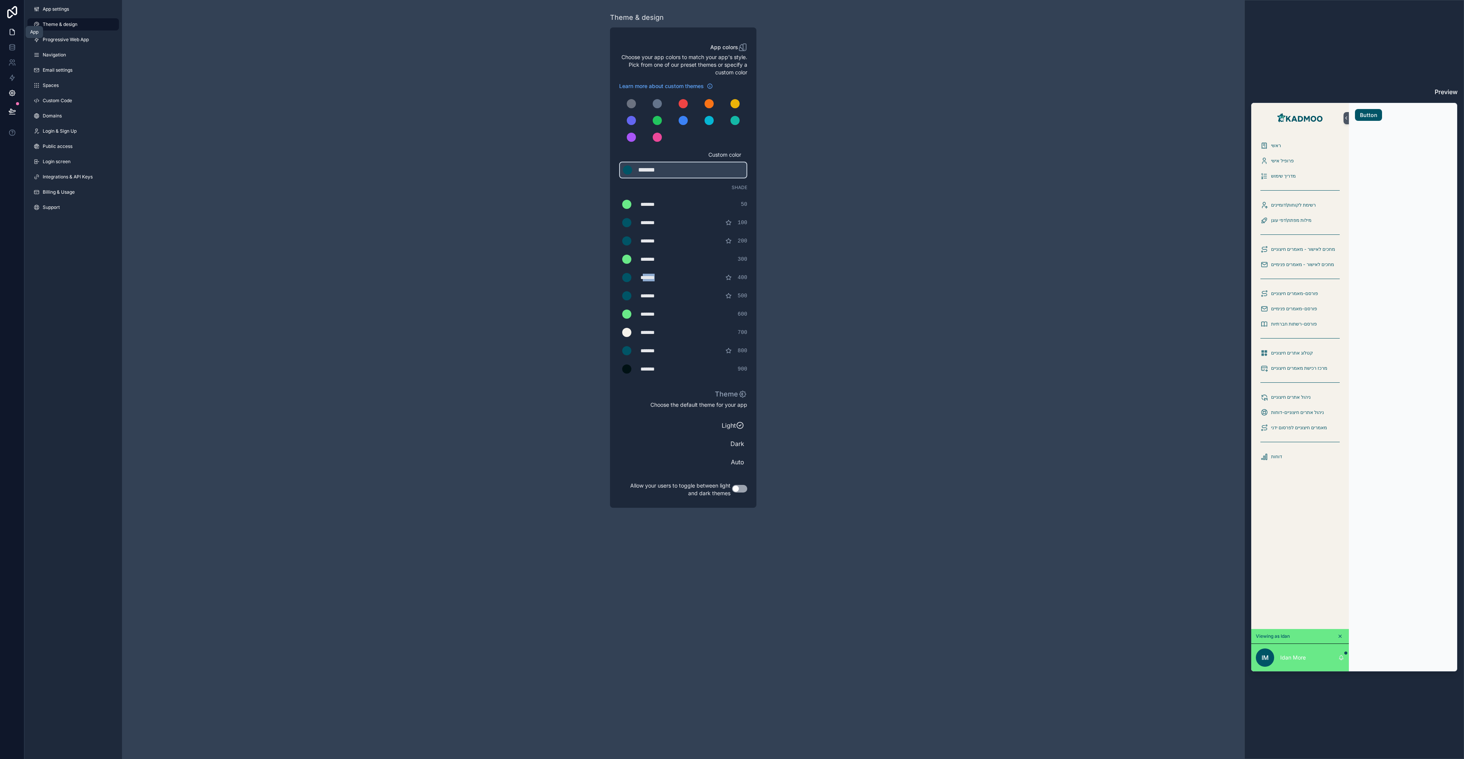  Describe the element at coordinates (59, 131) in the screenshot. I see `span: Login & Sign Up` at that location.